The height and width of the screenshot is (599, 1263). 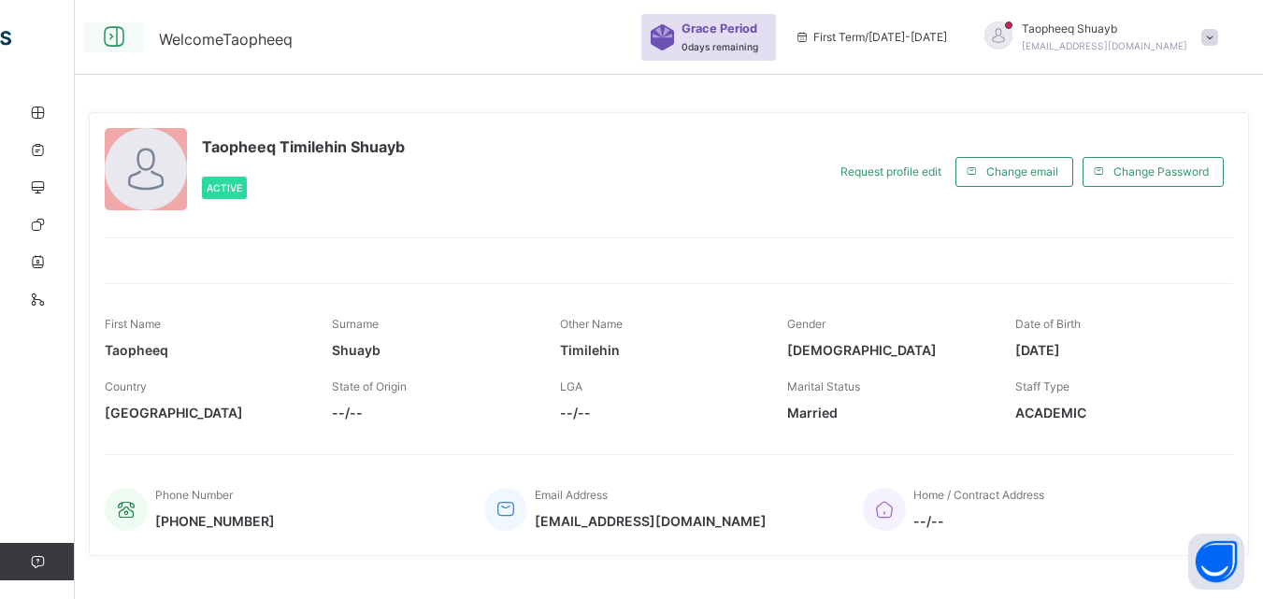 What do you see at coordinates (1161, 172) in the screenshot?
I see `span: Change Password` at bounding box center [1161, 172].